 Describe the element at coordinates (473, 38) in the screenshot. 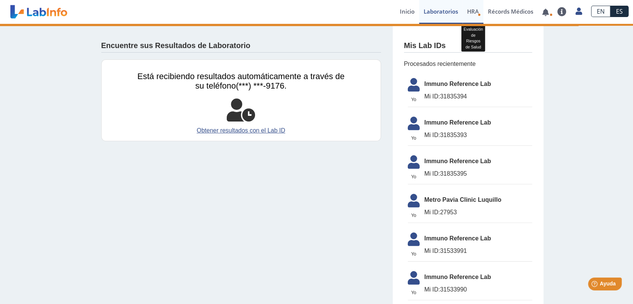

I see `span: Evaluación de Riesgos de Salud` at that location.